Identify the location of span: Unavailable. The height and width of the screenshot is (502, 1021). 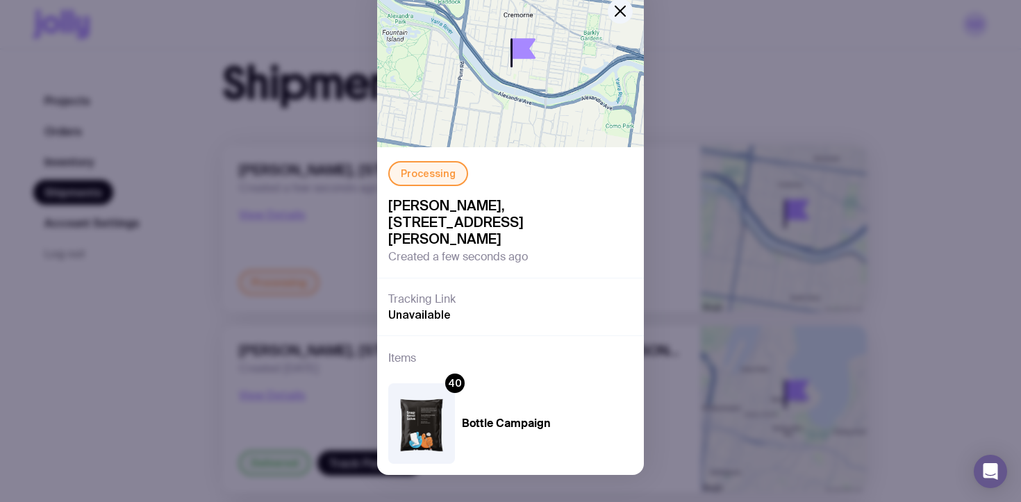
(419, 315).